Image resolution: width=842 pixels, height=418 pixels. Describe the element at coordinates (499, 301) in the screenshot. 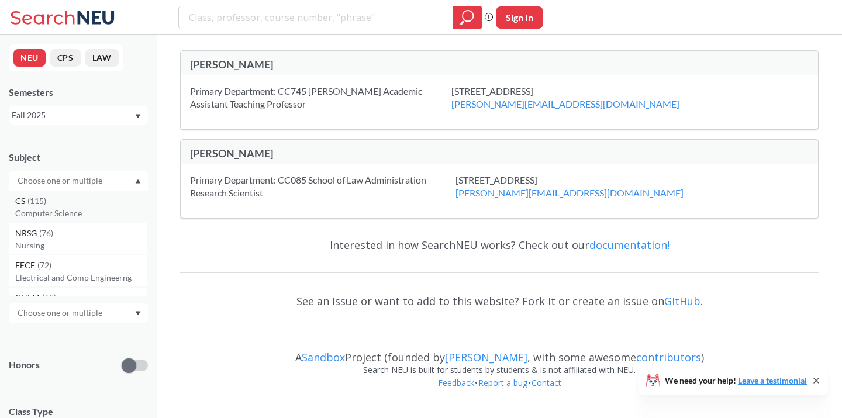

I see `div: See an issue or want to add to this website? Fork it or create an issue on .` at that location.